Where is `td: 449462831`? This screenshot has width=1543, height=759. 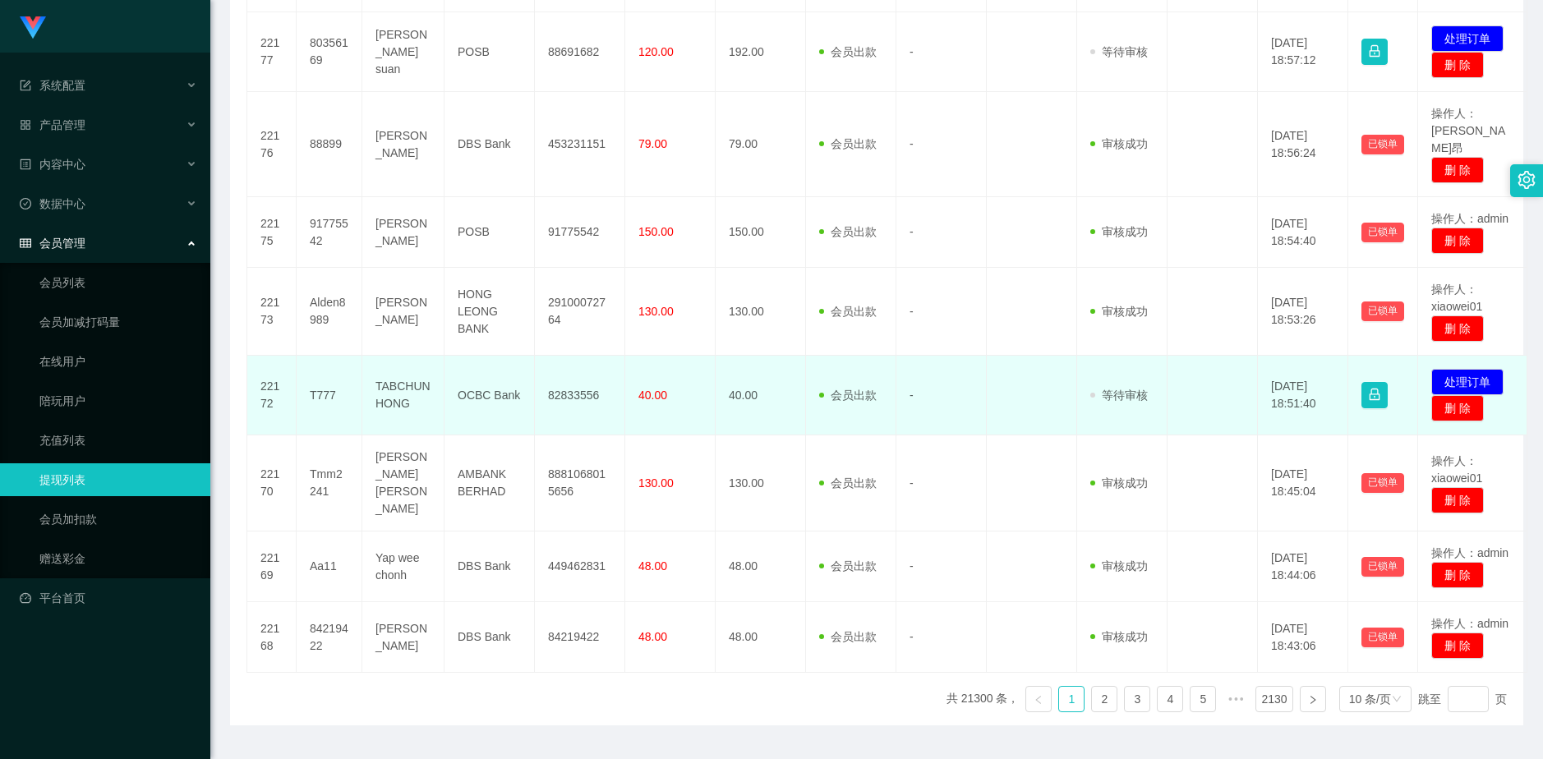
td: 449462831 is located at coordinates (580, 567).